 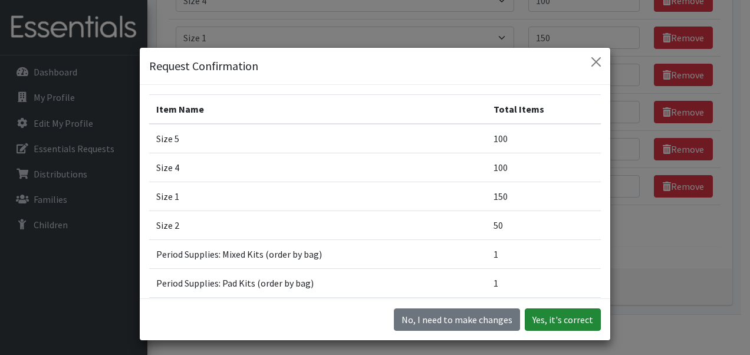 I want to click on td: Size 4, so click(x=318, y=167).